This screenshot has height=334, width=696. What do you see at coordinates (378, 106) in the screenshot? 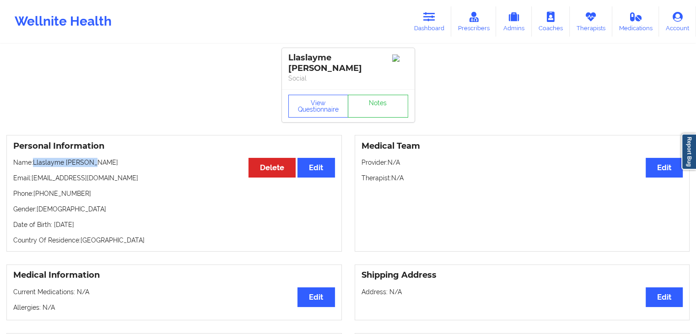
I see `a: Notes` at bounding box center [378, 106].